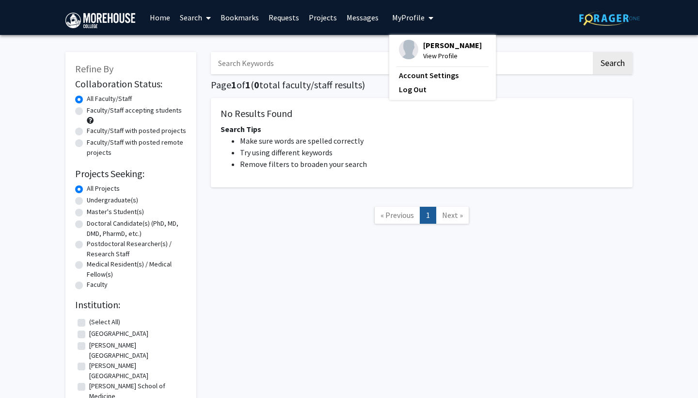 Image resolution: width=698 pixels, height=398 pixels. Describe the element at coordinates (131, 174) in the screenshot. I see `h2: Projects Seeking:` at that location.